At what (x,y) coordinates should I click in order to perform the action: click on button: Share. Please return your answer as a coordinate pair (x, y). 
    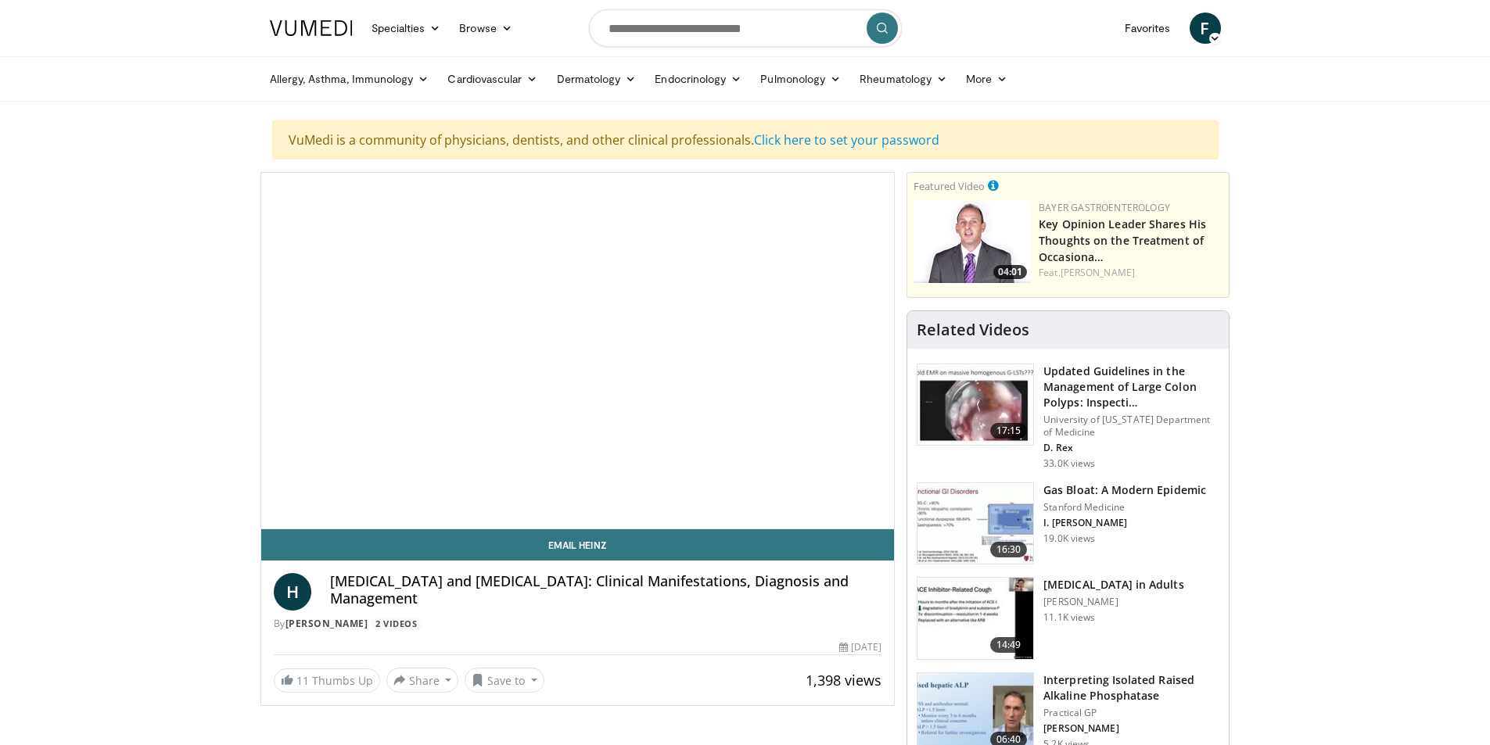
    Looking at the image, I should click on (422, 680).